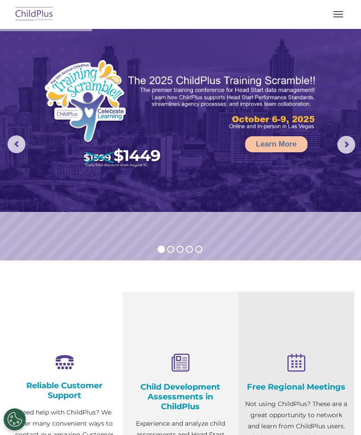 The width and height of the screenshot is (361, 435). What do you see at coordinates (34, 14) in the screenshot?
I see `img: ChildPlus by Procare Solutions` at bounding box center [34, 14].